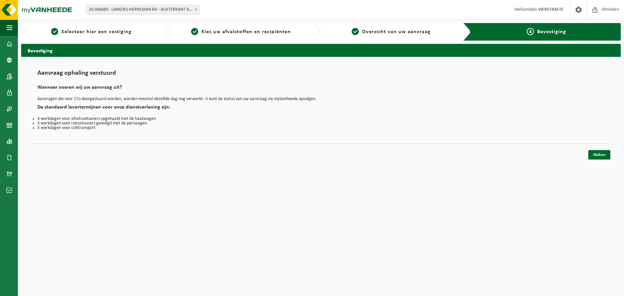  I want to click on h2: Bevestiging, so click(321, 50).